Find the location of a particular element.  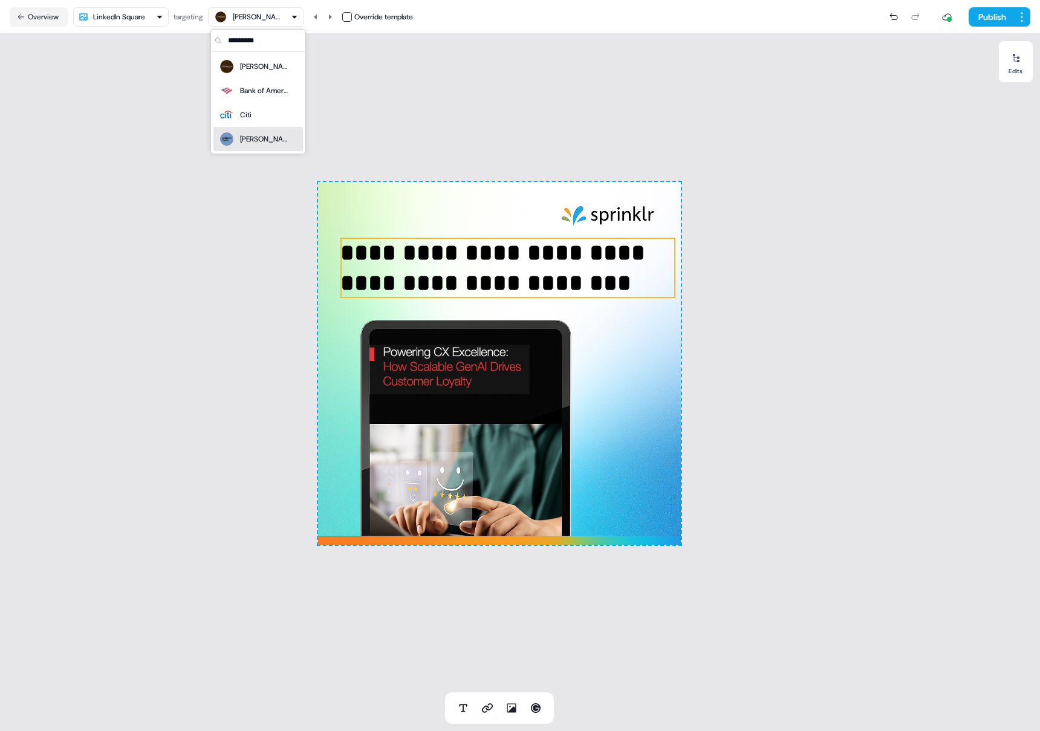

img: Image is located at coordinates (449, 369).